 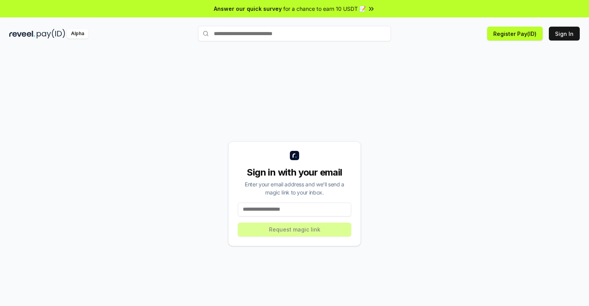 What do you see at coordinates (295, 173) in the screenshot?
I see `div: Sign in with your email` at bounding box center [295, 173].